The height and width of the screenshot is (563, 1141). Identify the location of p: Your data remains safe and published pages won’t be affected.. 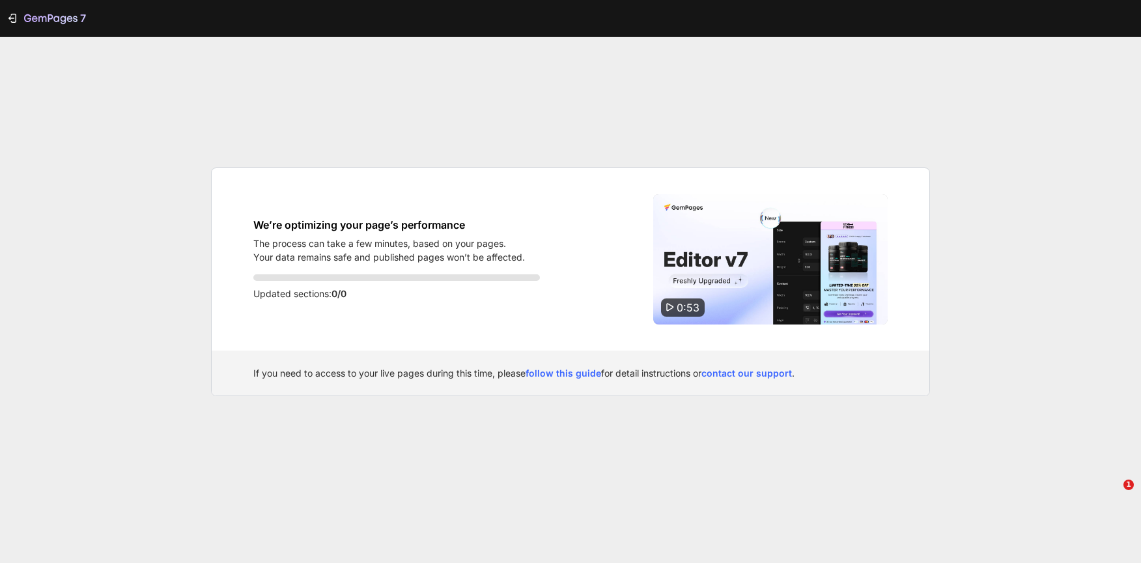
(389, 257).